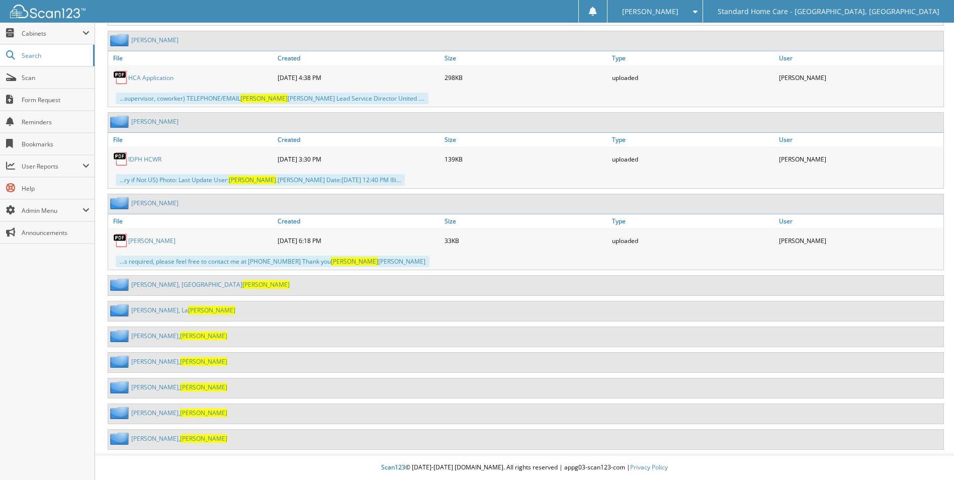 The image size is (954, 480). I want to click on span: Help, so click(55, 188).